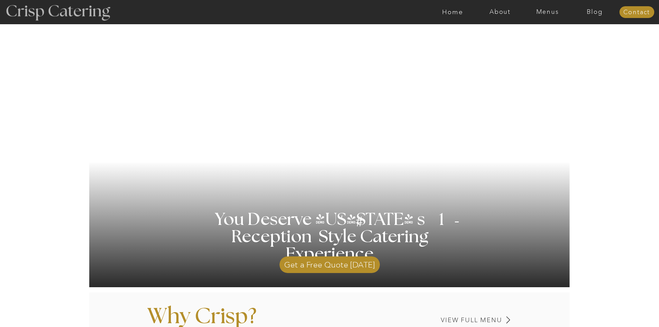  Describe the element at coordinates (595, 12) in the screenshot. I see `nav: Blog` at that location.